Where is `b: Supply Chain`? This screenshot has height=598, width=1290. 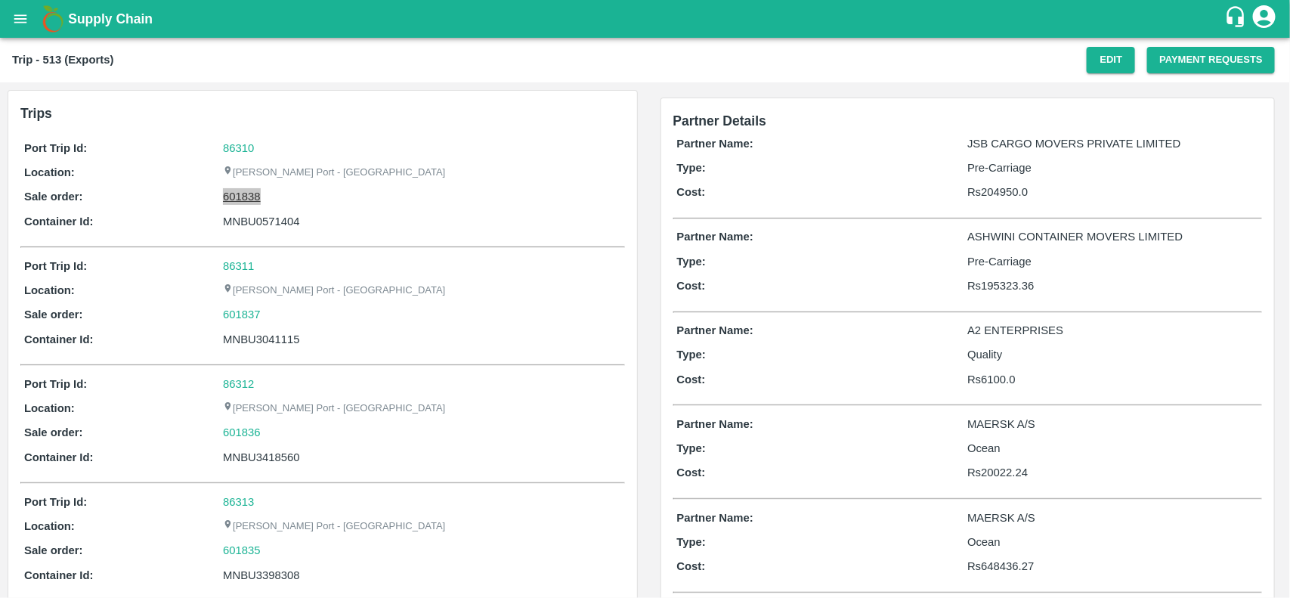
b: Supply Chain is located at coordinates (110, 19).